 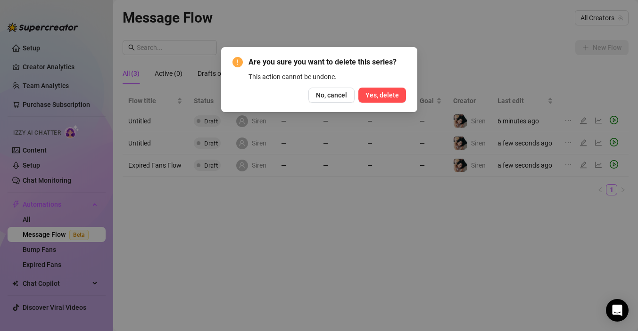 What do you see at coordinates (382, 95) in the screenshot?
I see `span: Yes, delete` at bounding box center [382, 95].